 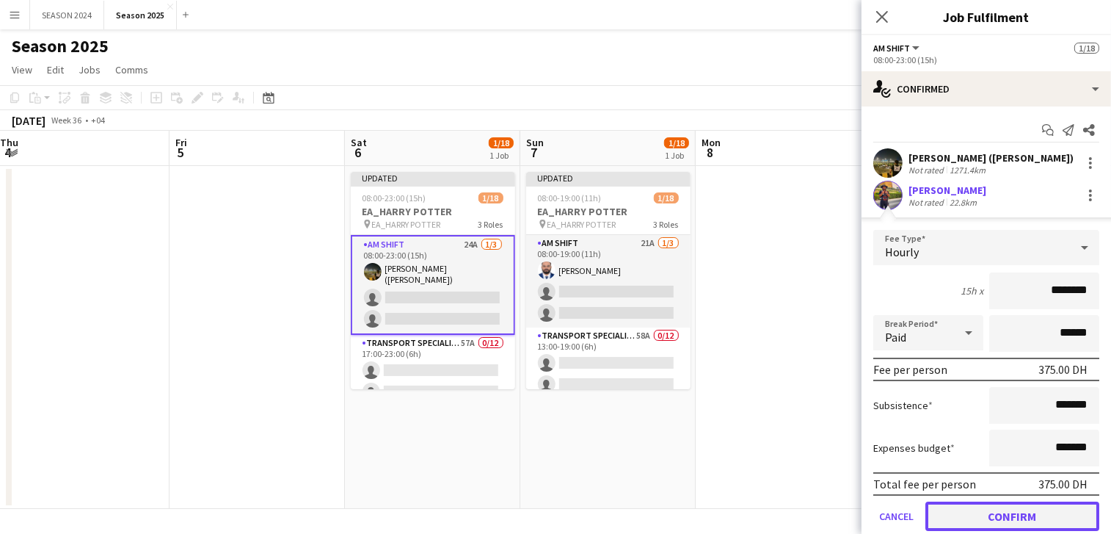 What do you see at coordinates (90, 70) in the screenshot?
I see `a: Jobs` at bounding box center [90, 70].